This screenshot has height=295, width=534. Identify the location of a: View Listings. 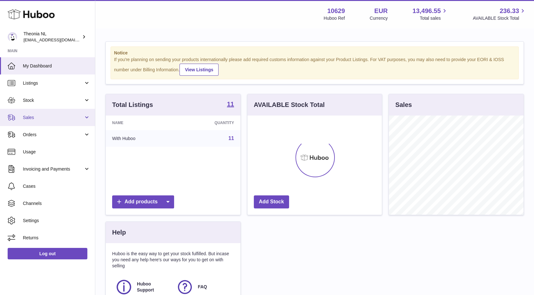
(199, 70).